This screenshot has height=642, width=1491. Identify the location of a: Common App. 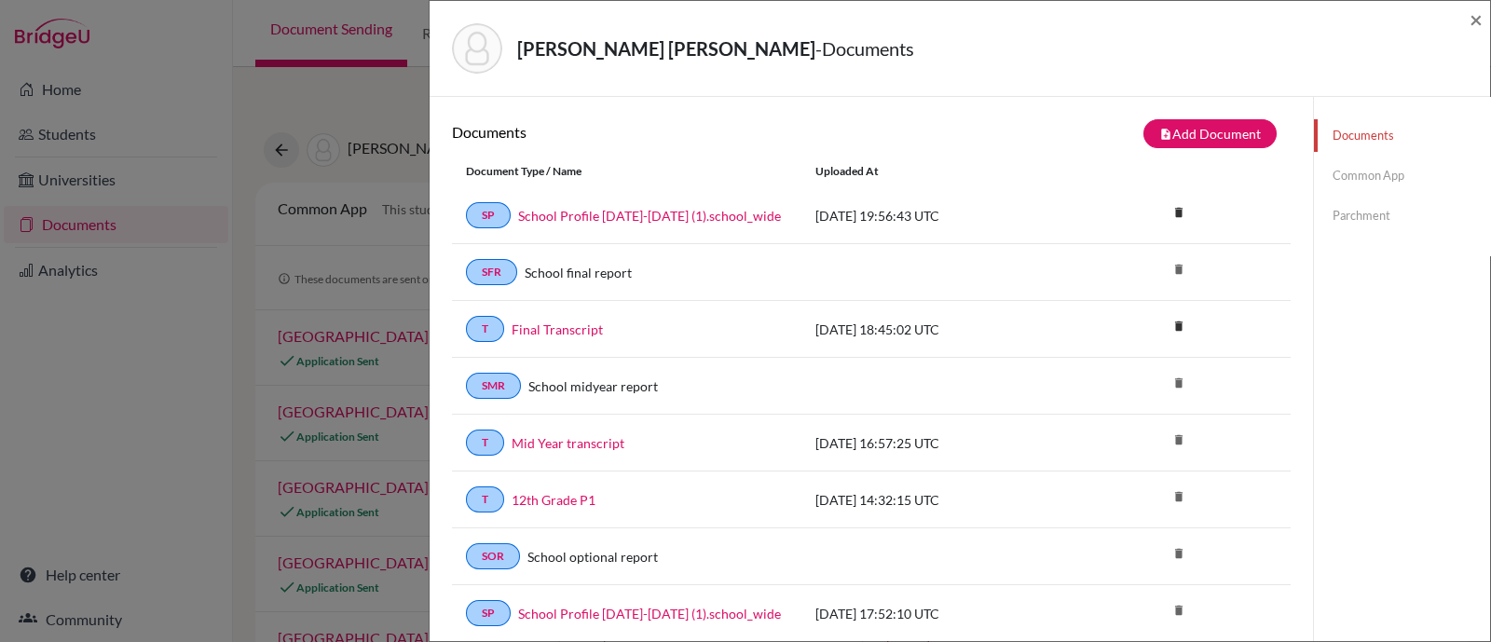
(1402, 175).